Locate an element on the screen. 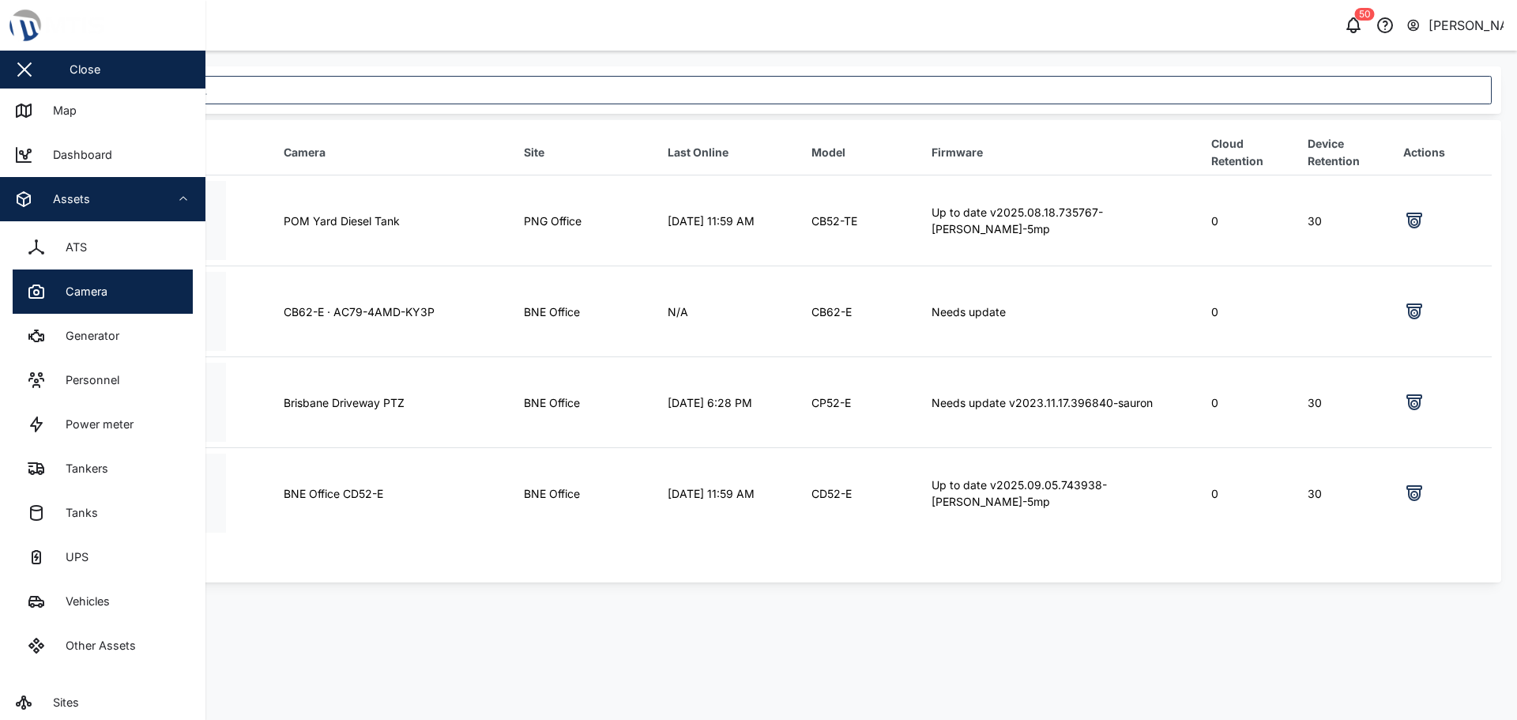 The width and height of the screenshot is (1517, 720). th: Actions is located at coordinates (1444, 153).